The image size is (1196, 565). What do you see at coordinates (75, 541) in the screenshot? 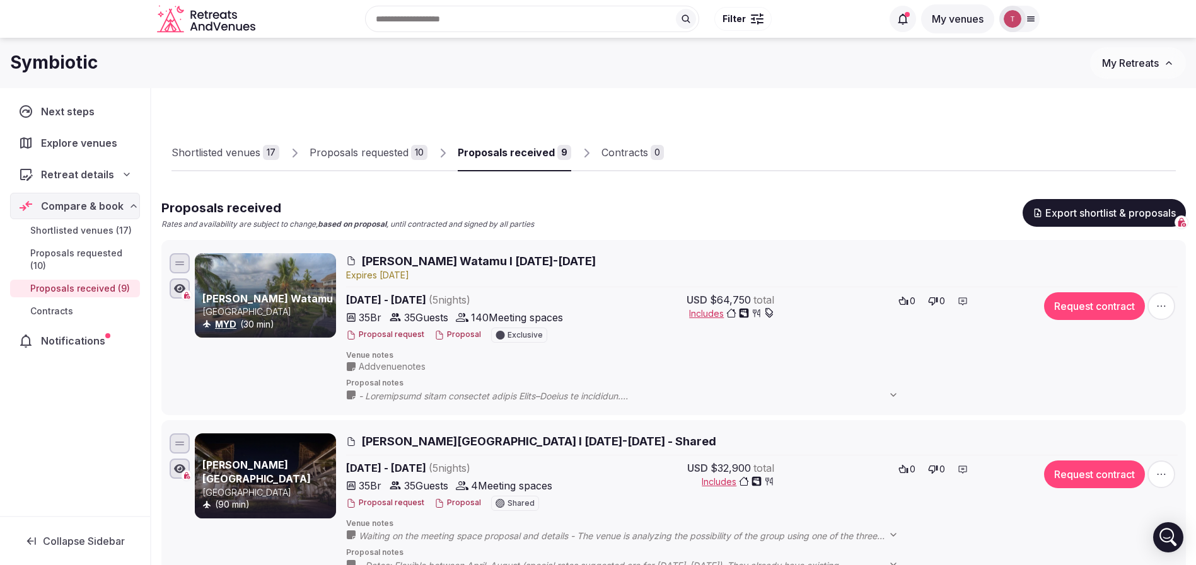
I see `button: Collapse Sidebar` at bounding box center [75, 541].